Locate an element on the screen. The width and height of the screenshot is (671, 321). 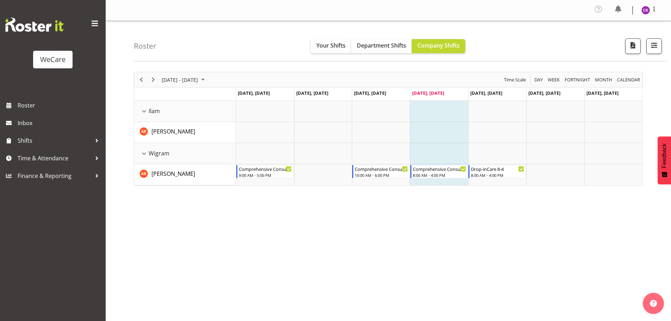
div: Comprehensive Consult 9-5 is located at coordinates (265, 169).